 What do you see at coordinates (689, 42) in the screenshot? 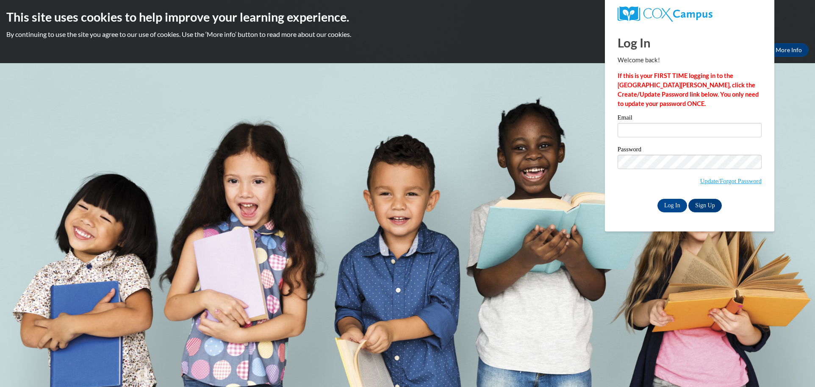
I see `h1: Log In` at bounding box center [689, 42].